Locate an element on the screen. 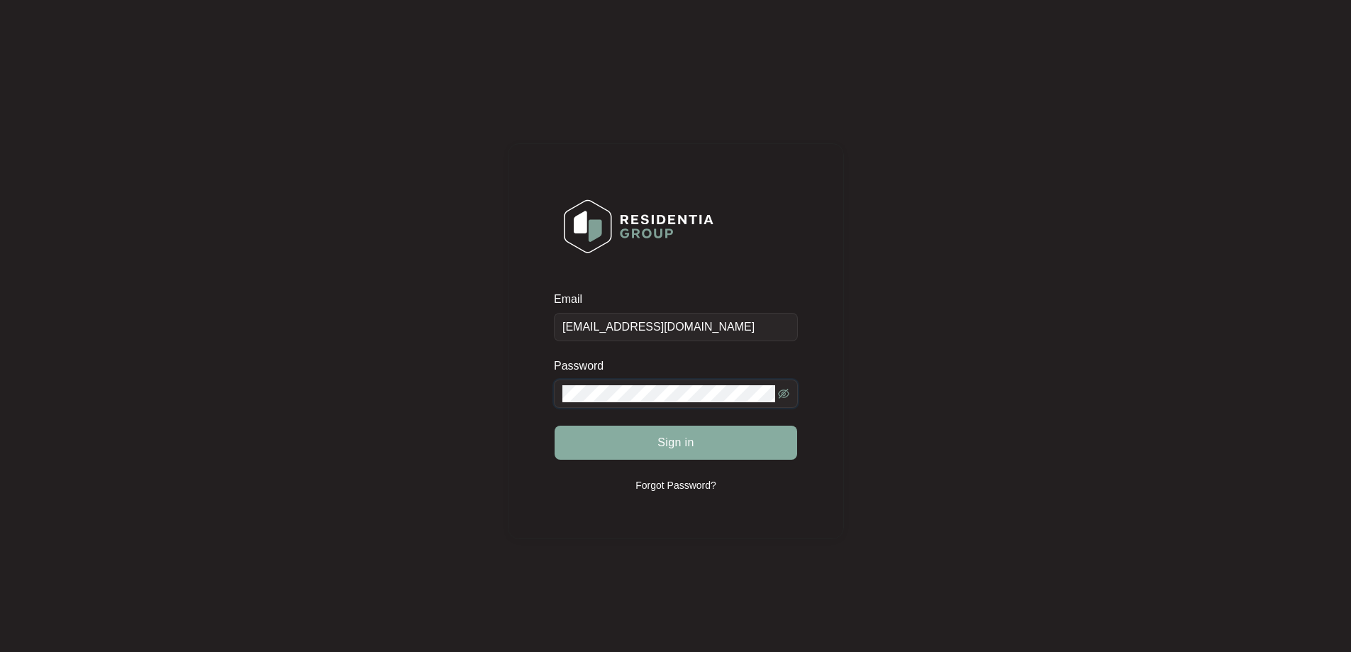 This screenshot has height=652, width=1351. span: eye-invisible is located at coordinates (783, 394).